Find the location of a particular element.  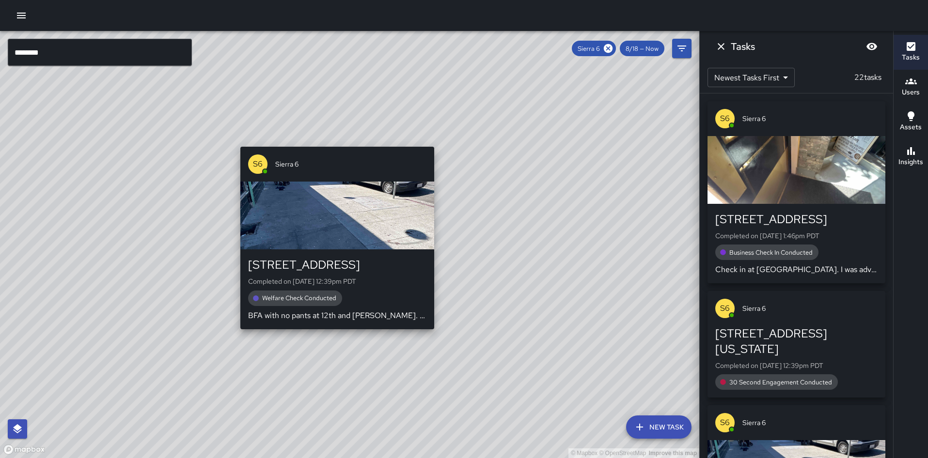

h6: Assets is located at coordinates (910, 127).